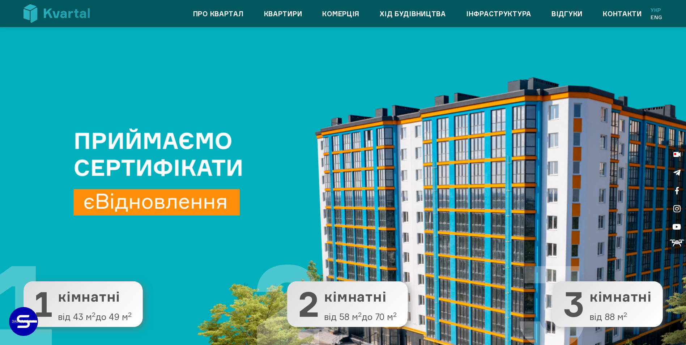 The image size is (686, 345). Describe the element at coordinates (341, 14) in the screenshot. I see `a: Комерція` at that location.